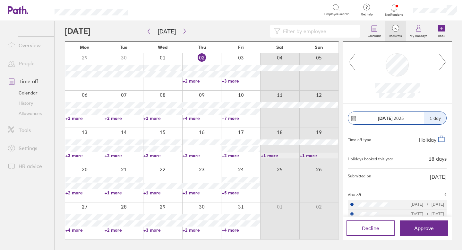 This screenshot has height=250, width=462. I want to click on a: Settings, so click(28, 148).